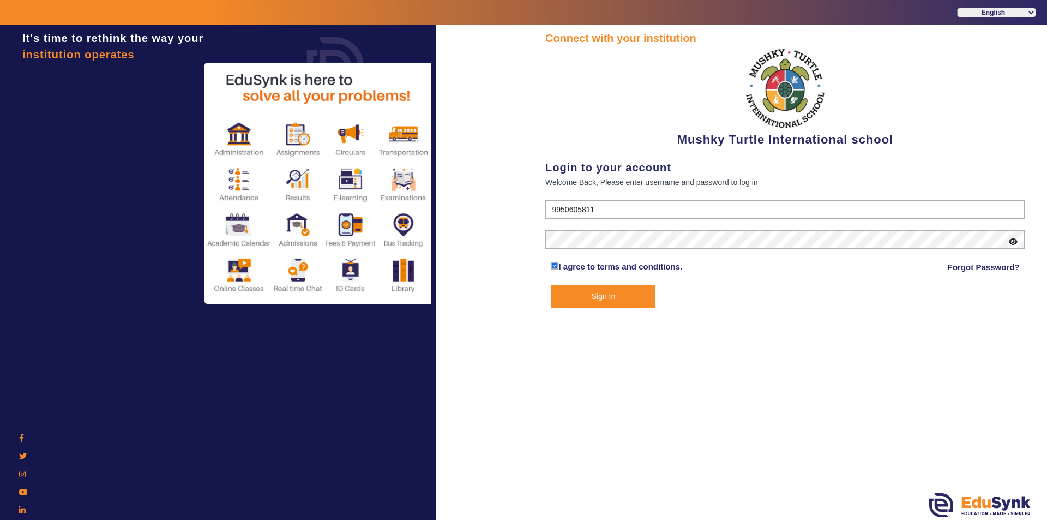 This screenshot has height=520, width=1047. I want to click on div: Connect with your institution, so click(785, 38).